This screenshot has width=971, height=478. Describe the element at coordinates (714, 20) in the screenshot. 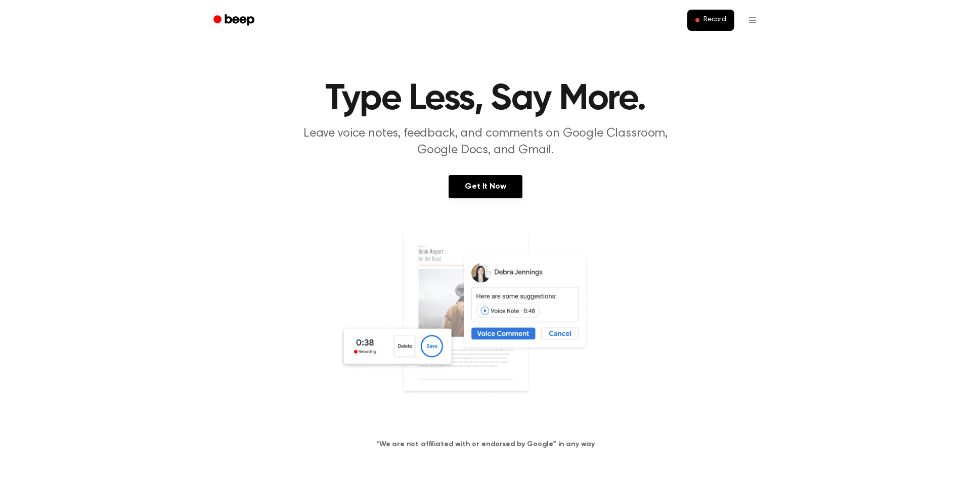

I see `span: Record` at that location.